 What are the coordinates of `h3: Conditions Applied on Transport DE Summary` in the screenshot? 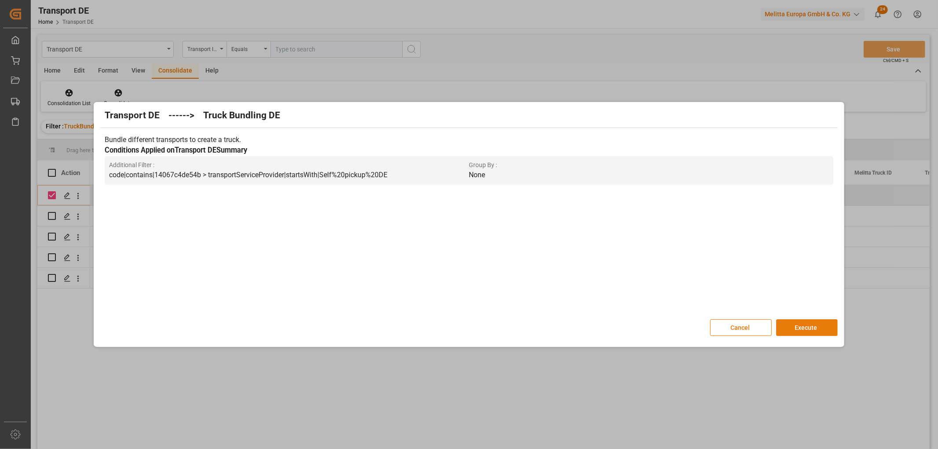 It's located at (469, 150).